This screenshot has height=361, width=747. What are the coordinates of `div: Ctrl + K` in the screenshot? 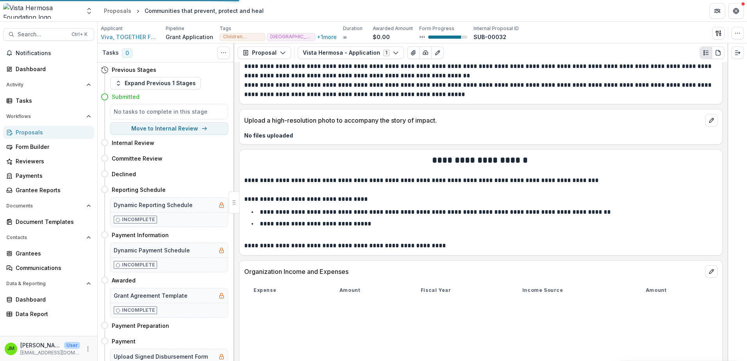 It's located at (79, 34).